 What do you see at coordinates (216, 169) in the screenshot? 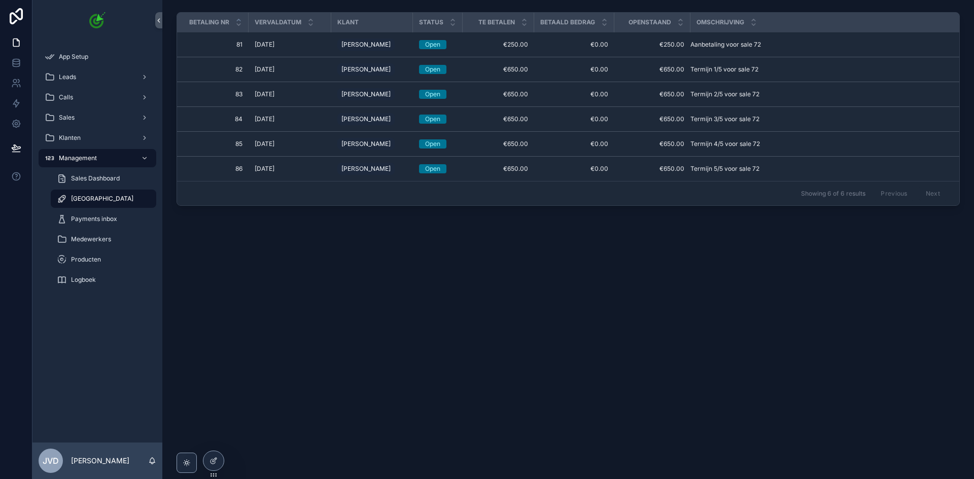
I see `a: 86` at bounding box center [216, 169].